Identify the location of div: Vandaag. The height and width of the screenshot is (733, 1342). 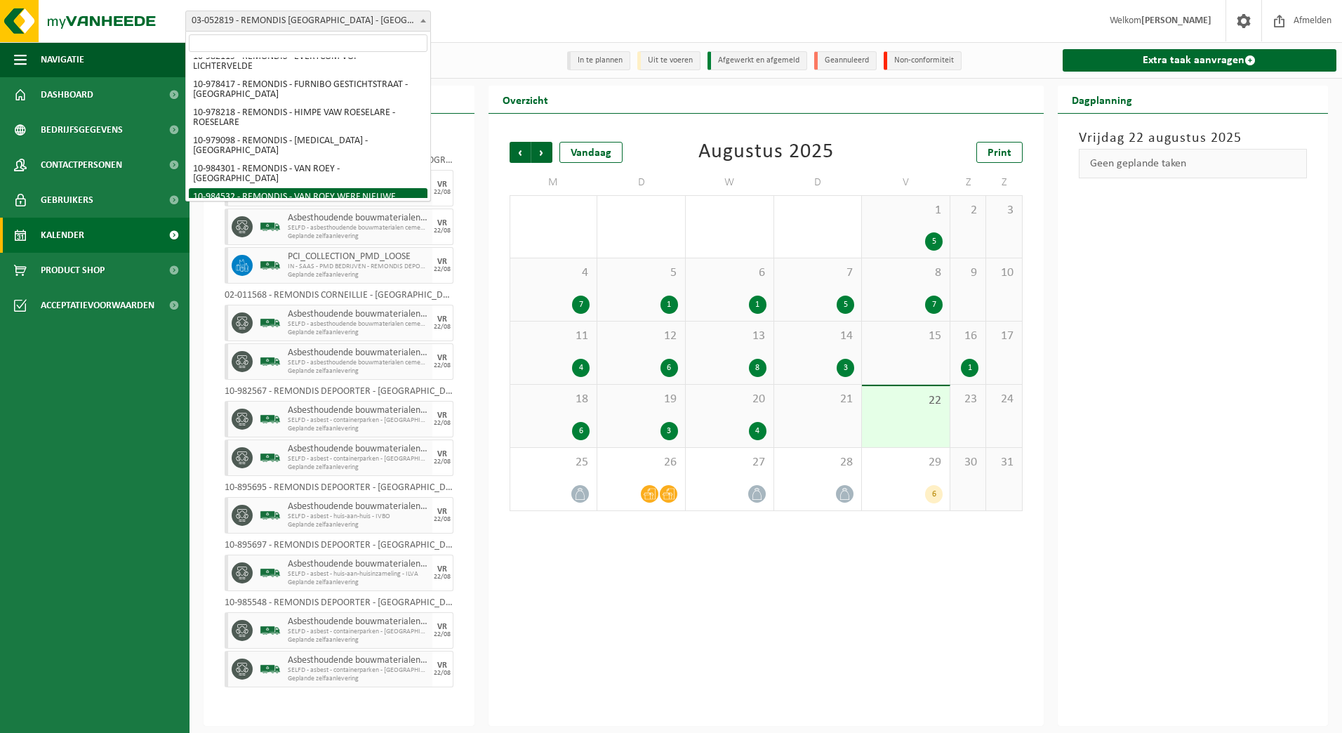
(591, 152).